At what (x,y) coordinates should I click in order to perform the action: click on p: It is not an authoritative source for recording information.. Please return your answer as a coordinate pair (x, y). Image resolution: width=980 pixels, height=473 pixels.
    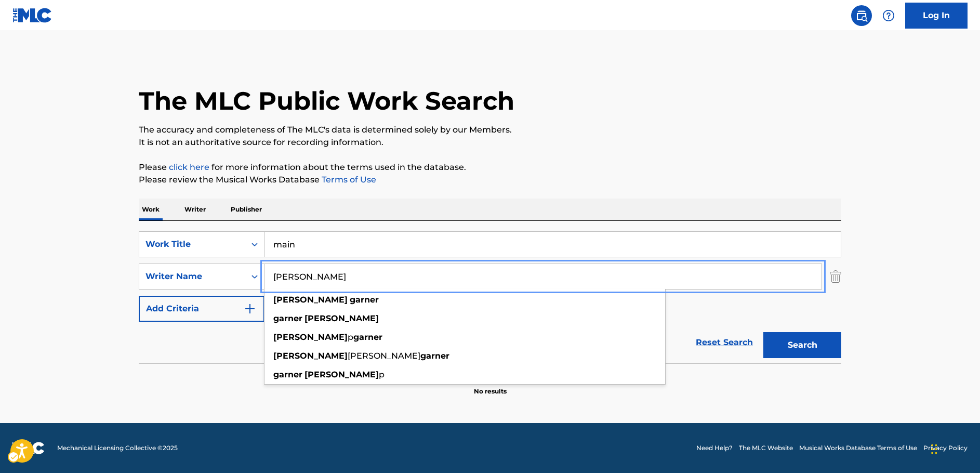
    Looking at the image, I should click on (490, 142).